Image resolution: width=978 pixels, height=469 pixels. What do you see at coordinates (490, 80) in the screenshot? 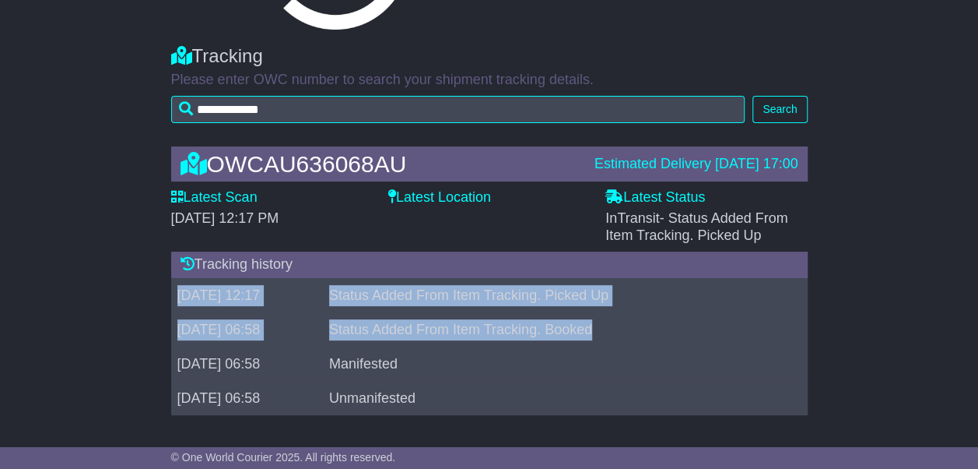
I see `p: Please enter OWC number to search your shipment tracking details.` at bounding box center [490, 80].